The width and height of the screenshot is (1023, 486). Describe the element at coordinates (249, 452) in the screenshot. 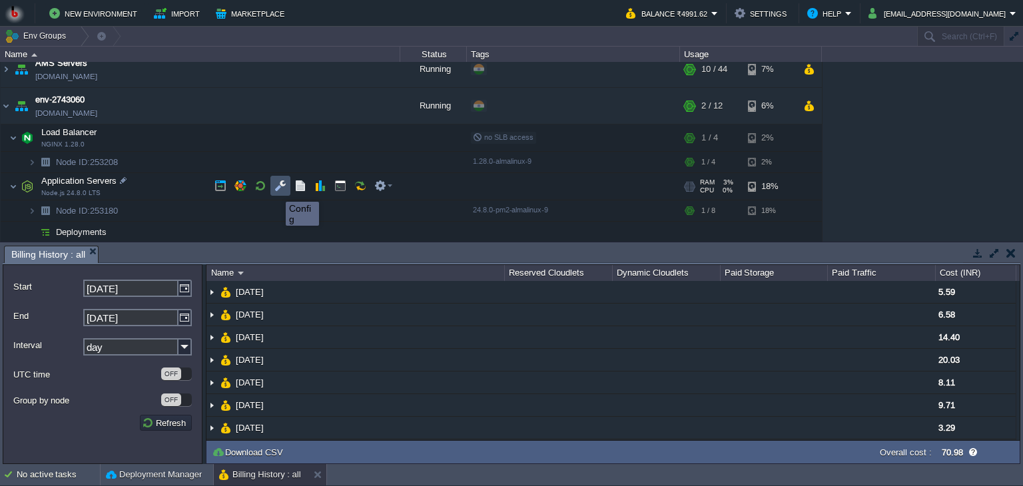

I see `button: Download CSV` at that location.